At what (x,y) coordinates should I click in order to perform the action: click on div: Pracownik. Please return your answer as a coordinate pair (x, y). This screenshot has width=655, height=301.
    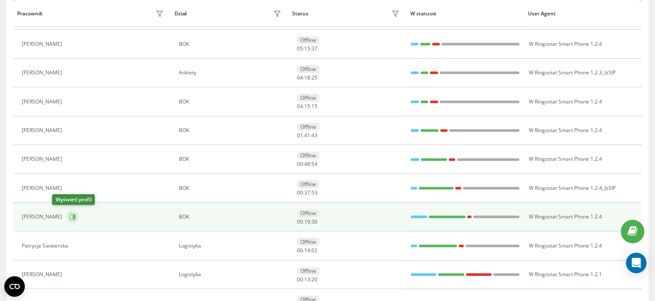
    Looking at the image, I should click on (30, 14).